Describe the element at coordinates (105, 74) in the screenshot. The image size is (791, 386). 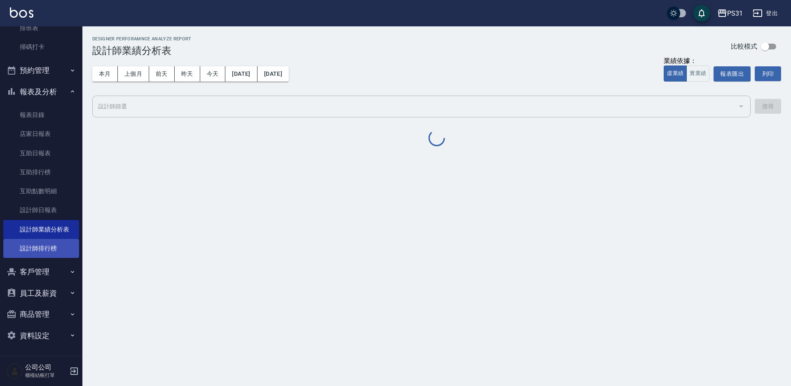
I see `button: 本月` at that location.